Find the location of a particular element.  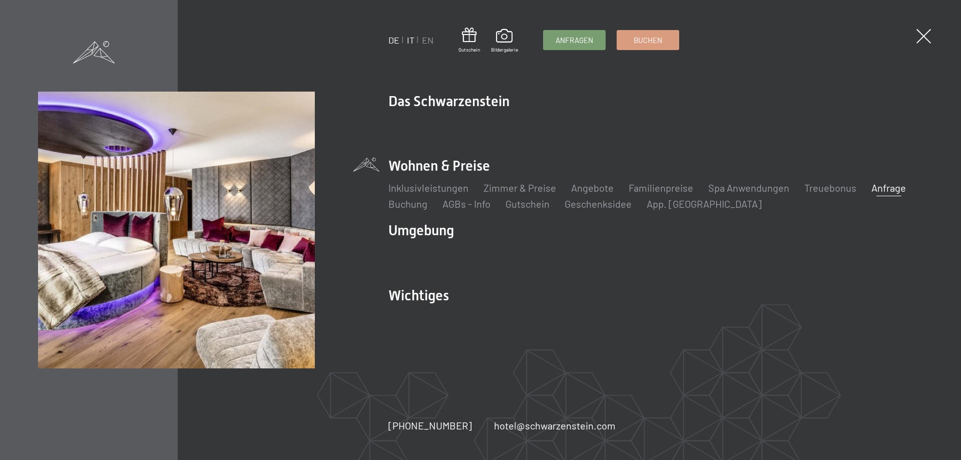

a: Bildergalerie is located at coordinates (504, 41).